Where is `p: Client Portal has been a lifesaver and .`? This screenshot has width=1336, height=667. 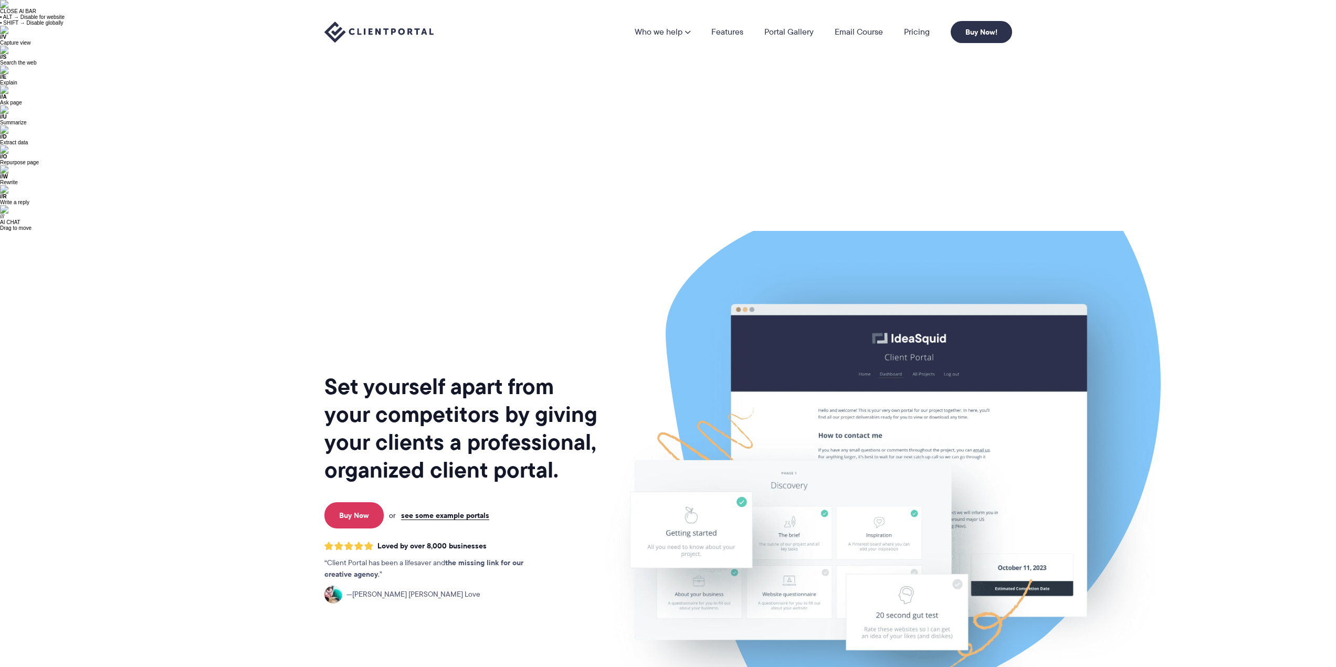 p: Client Portal has been a lifesaver and . is located at coordinates (435, 569).